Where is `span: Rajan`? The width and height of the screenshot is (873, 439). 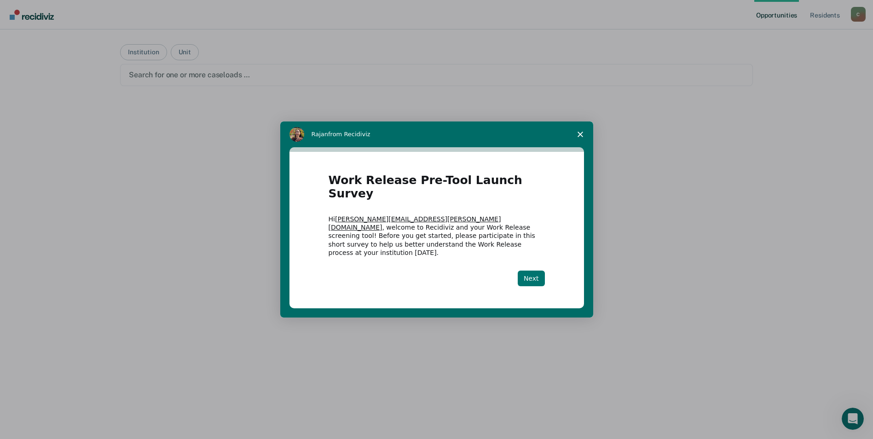
span: Rajan is located at coordinates (320, 134).